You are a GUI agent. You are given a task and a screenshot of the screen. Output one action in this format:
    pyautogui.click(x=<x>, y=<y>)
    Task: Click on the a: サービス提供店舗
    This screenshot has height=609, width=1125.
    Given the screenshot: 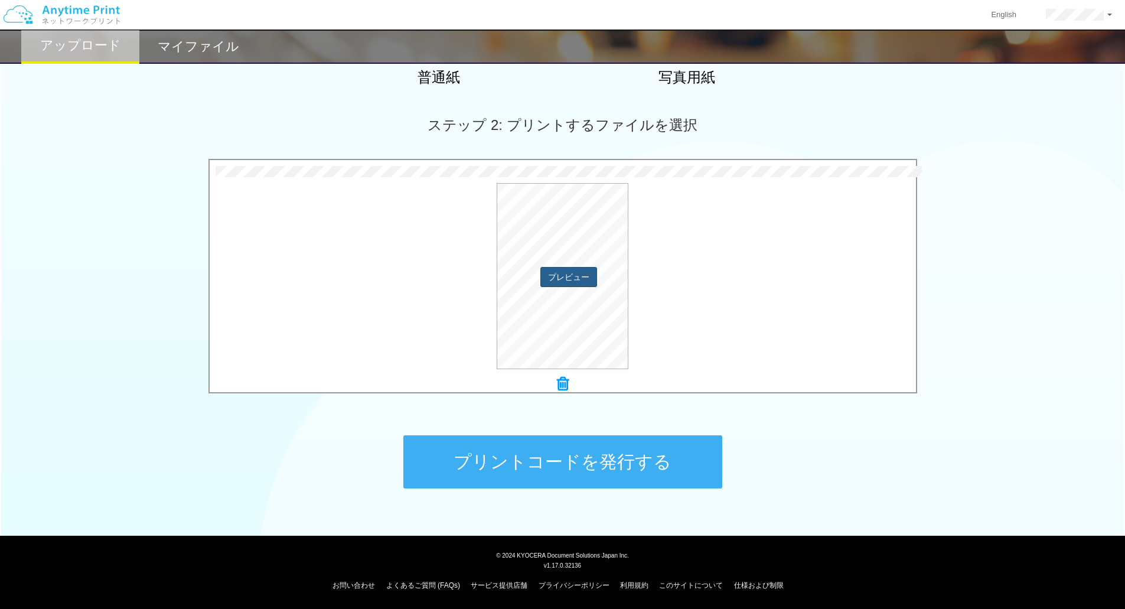 What is the action you would take?
    pyautogui.click(x=499, y=585)
    